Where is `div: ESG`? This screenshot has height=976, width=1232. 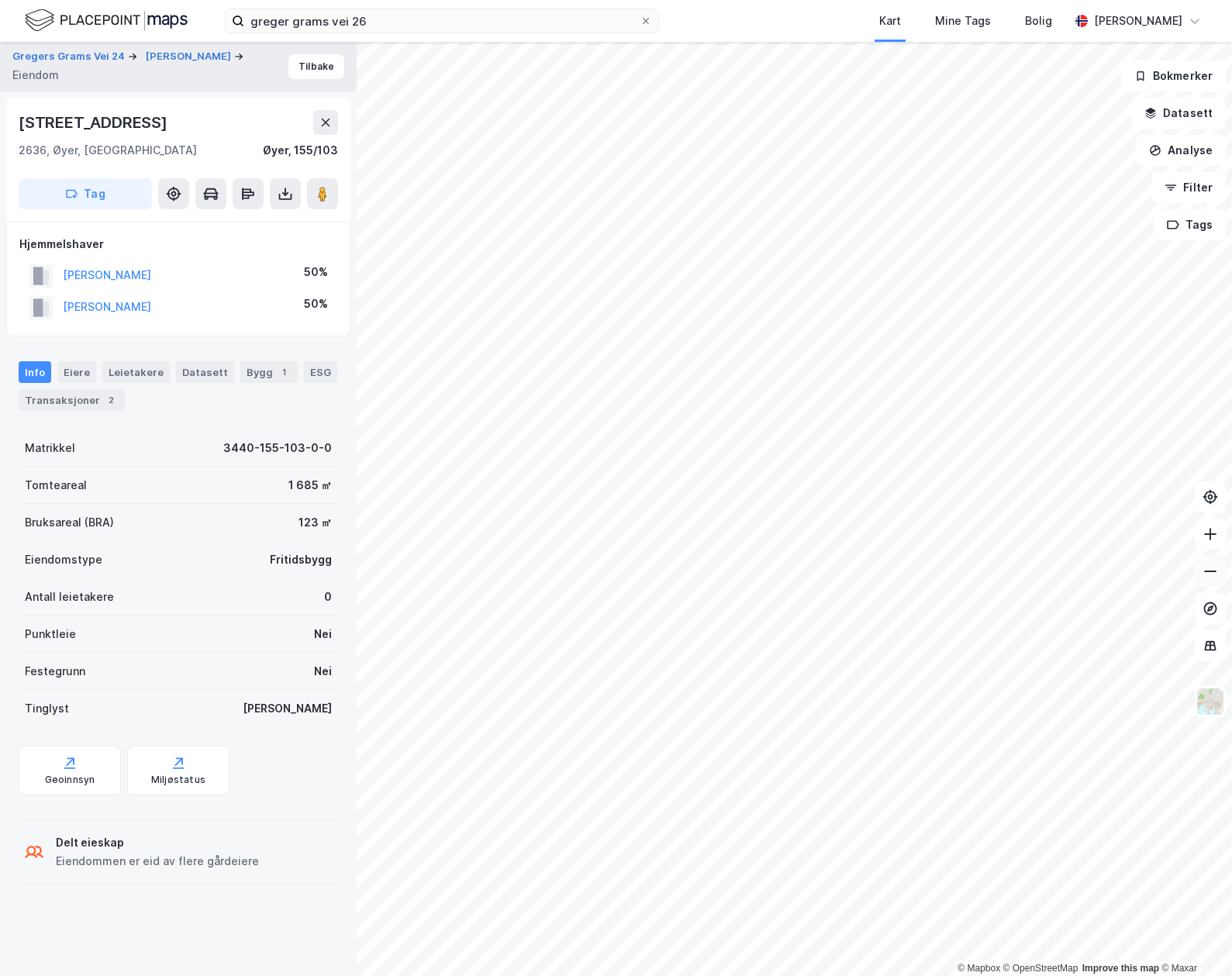 div: ESG is located at coordinates (320, 372).